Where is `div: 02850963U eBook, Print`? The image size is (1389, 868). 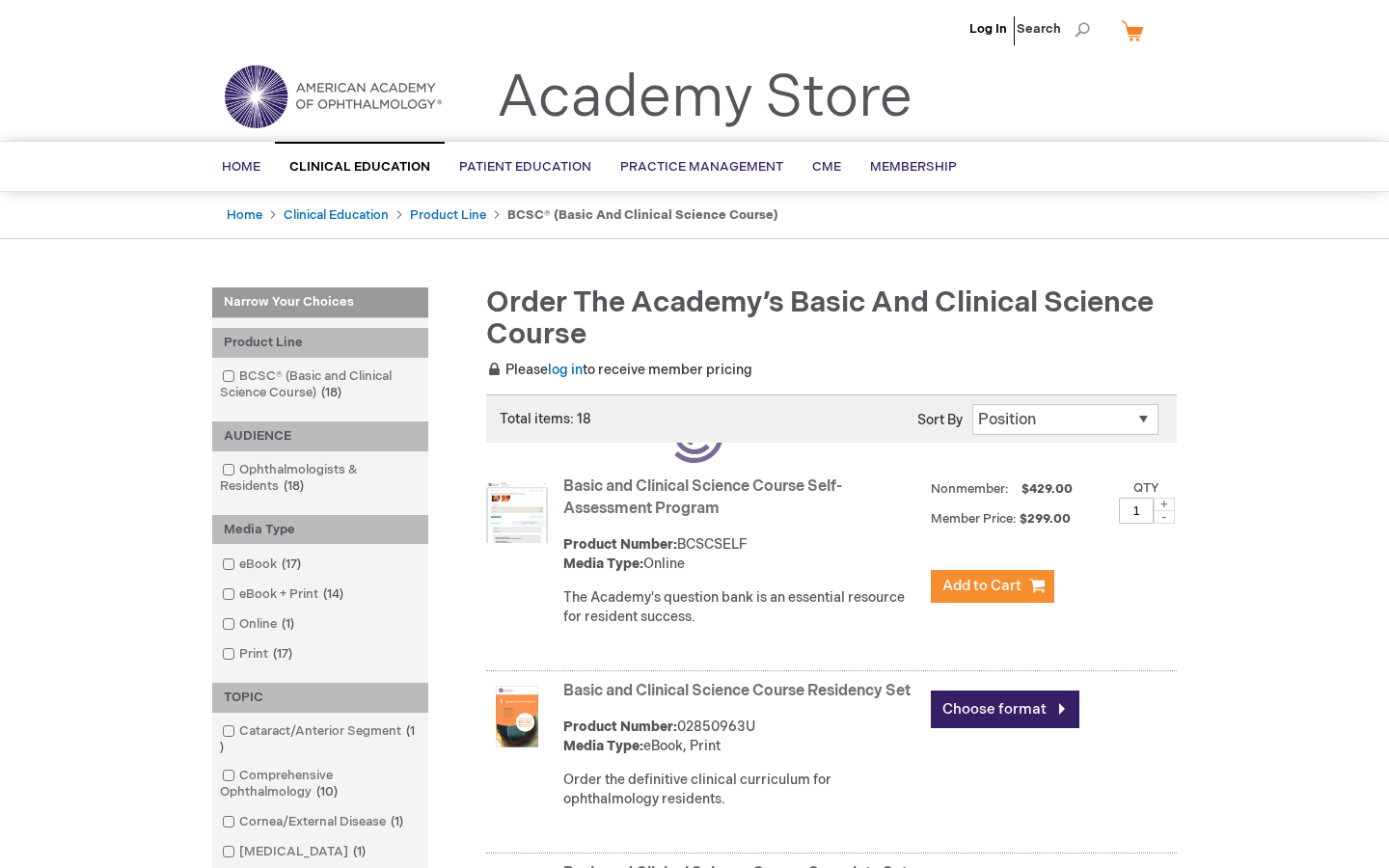
div: 02850963U eBook, Print is located at coordinates (742, 737).